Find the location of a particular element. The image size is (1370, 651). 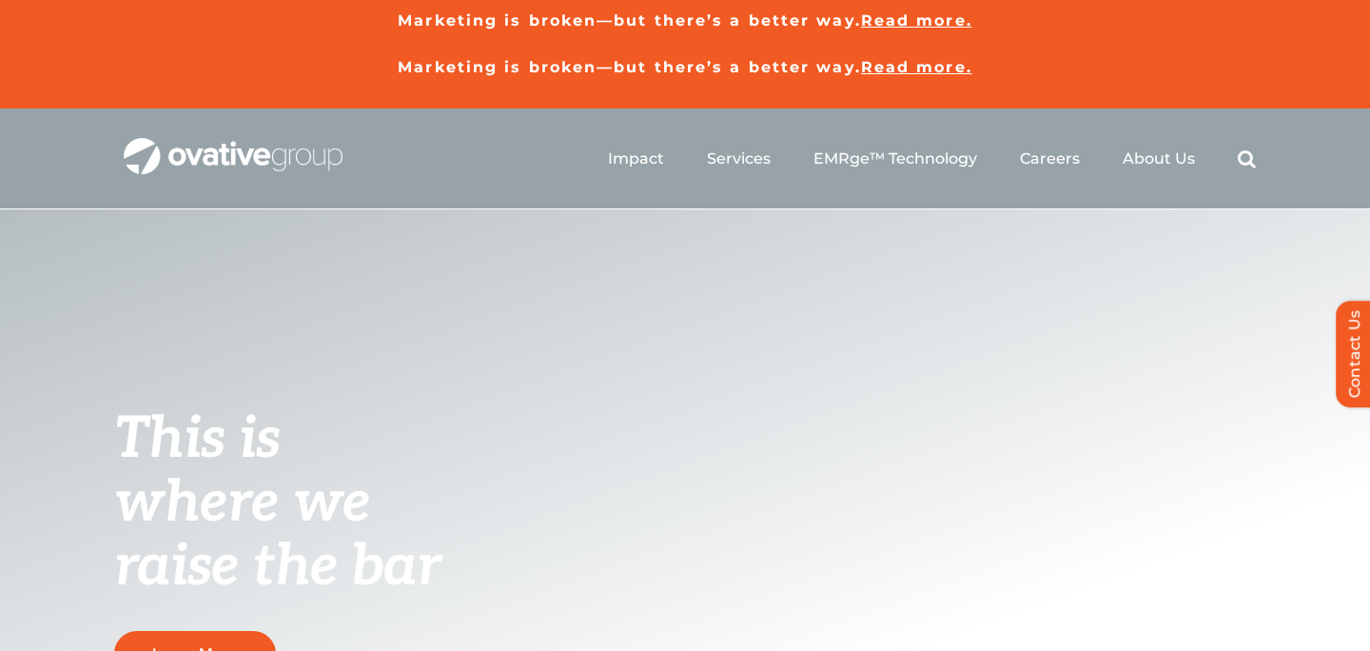

a: Impact is located at coordinates (636, 159).